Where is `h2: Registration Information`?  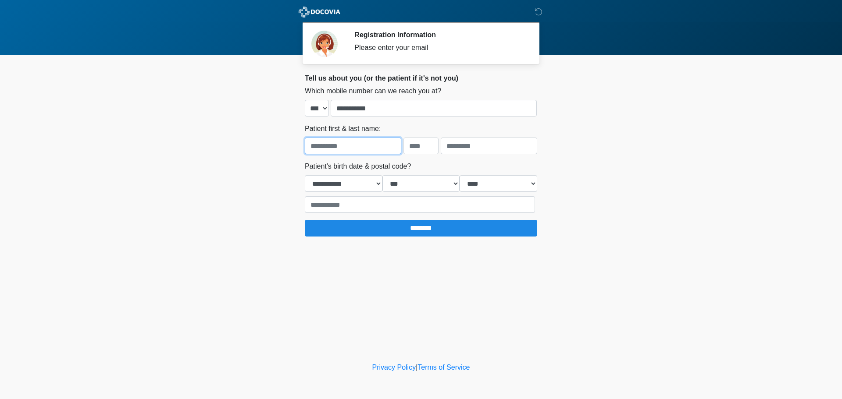
h2: Registration Information is located at coordinates (439, 35).